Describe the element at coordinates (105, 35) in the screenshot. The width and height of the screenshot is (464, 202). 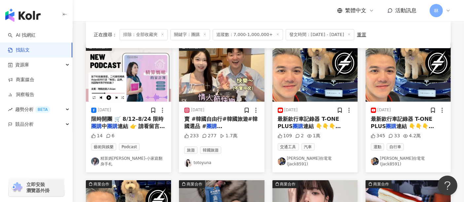
I see `span: 正在搜尋 ：` at that location.